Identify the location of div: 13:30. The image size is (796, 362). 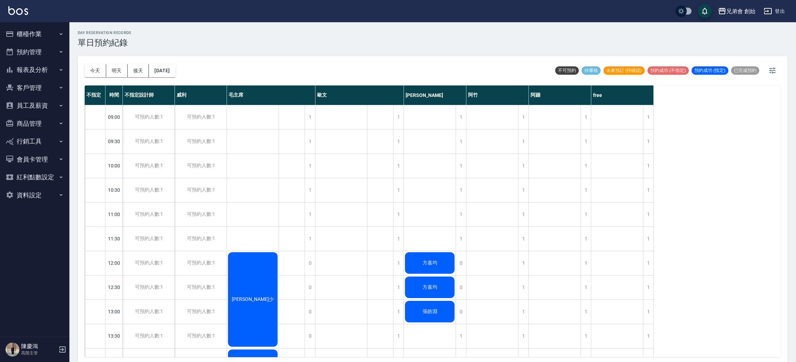
(114, 336).